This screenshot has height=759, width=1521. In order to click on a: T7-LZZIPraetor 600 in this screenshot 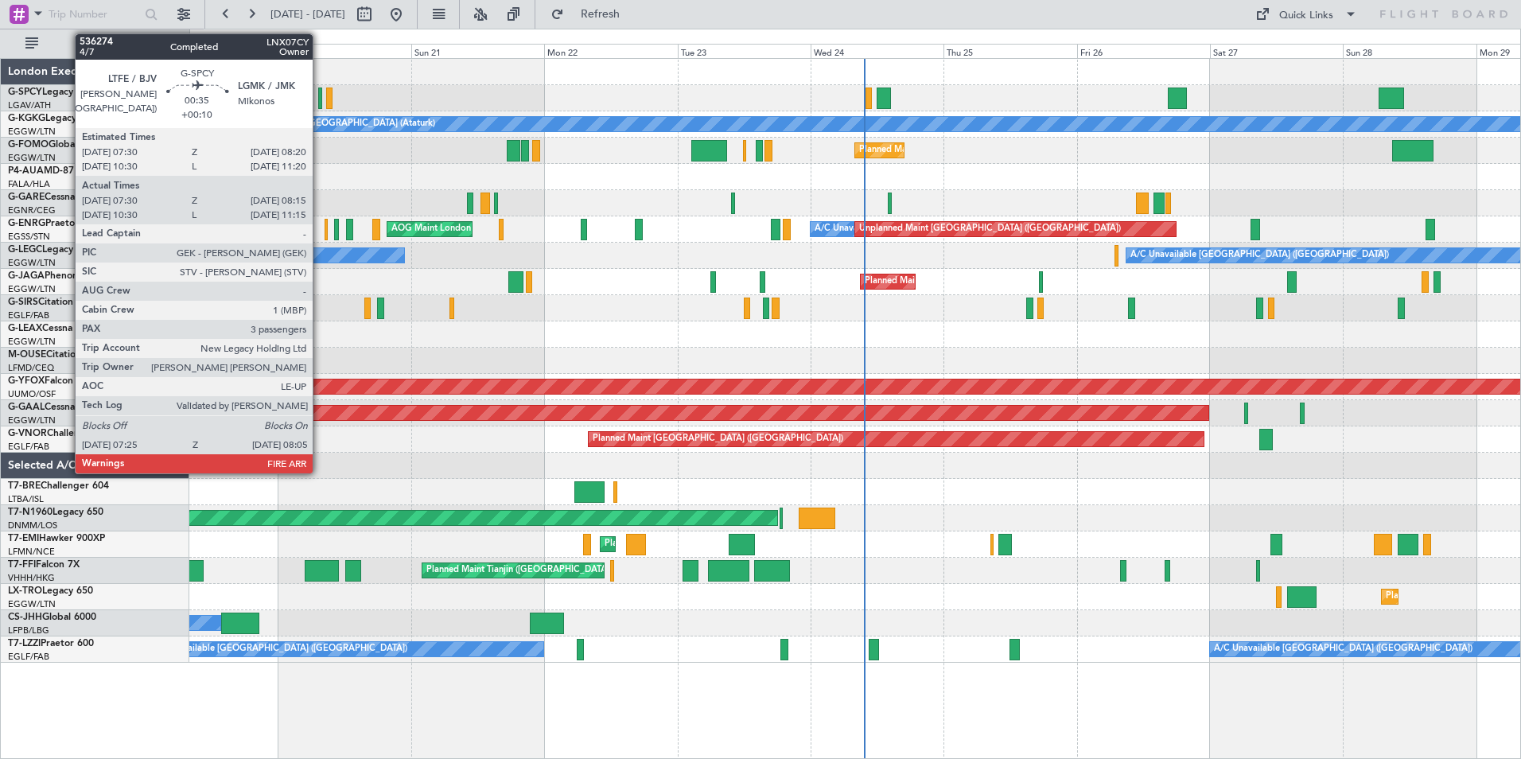, I will do `click(51, 644)`.